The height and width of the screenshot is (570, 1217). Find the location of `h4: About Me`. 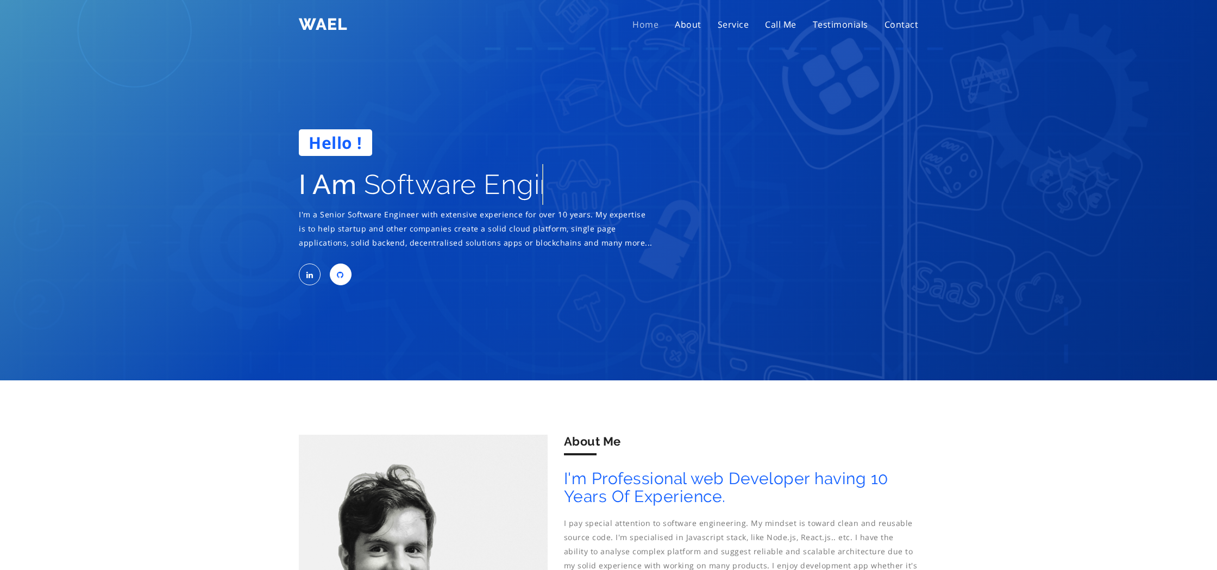

h4: About Me is located at coordinates (741, 441).